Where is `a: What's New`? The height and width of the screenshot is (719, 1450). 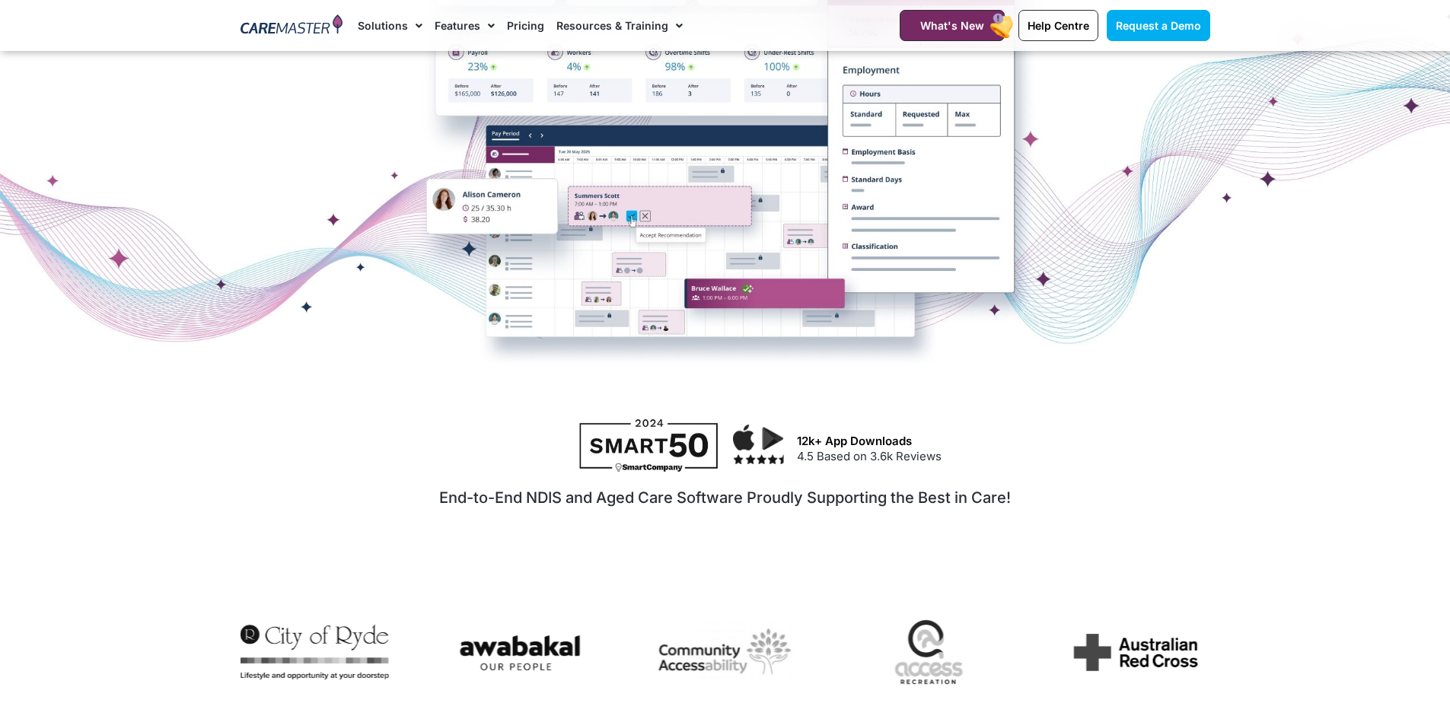 a: What's New is located at coordinates (952, 25).